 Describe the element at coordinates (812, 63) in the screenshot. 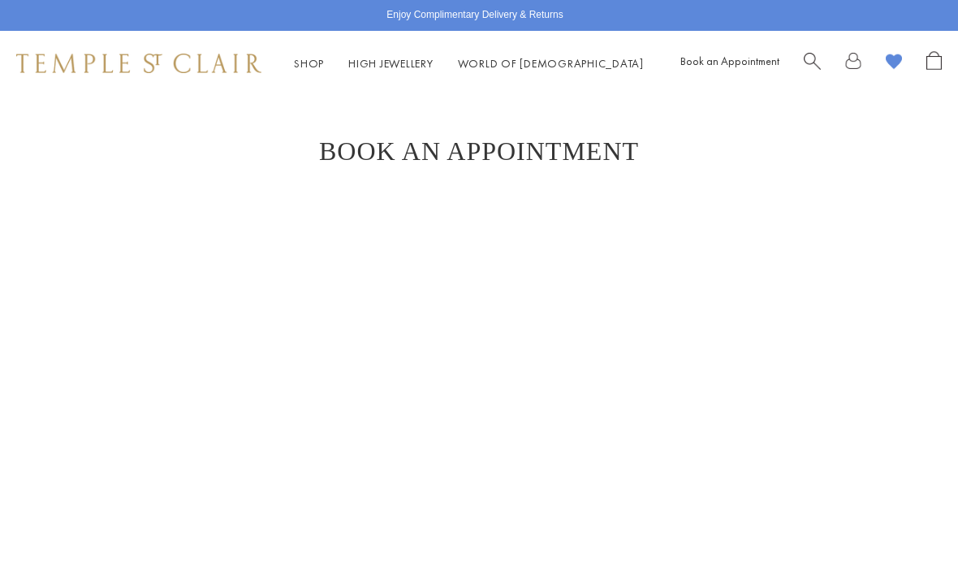

I see `a: Search` at that location.